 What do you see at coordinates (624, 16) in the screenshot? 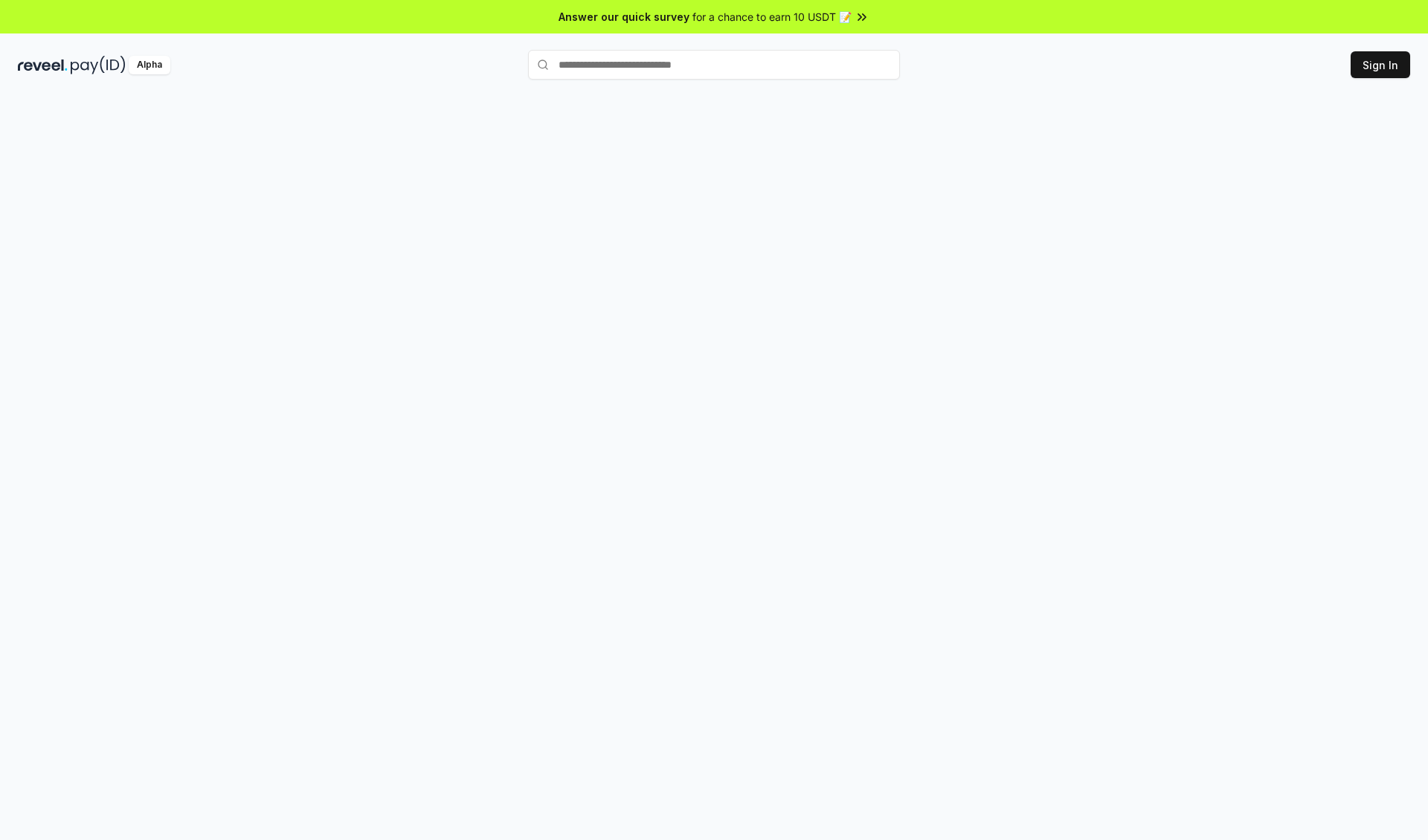
I see `span: Answer our quick survey` at bounding box center [624, 16].